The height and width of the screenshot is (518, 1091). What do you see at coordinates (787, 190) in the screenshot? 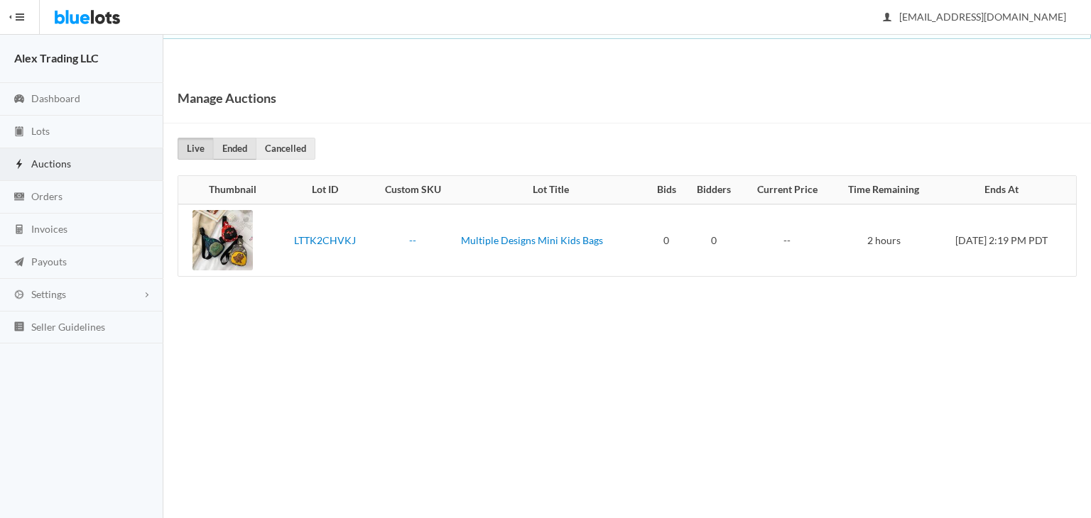
I see `th: Current Price` at bounding box center [787, 190].